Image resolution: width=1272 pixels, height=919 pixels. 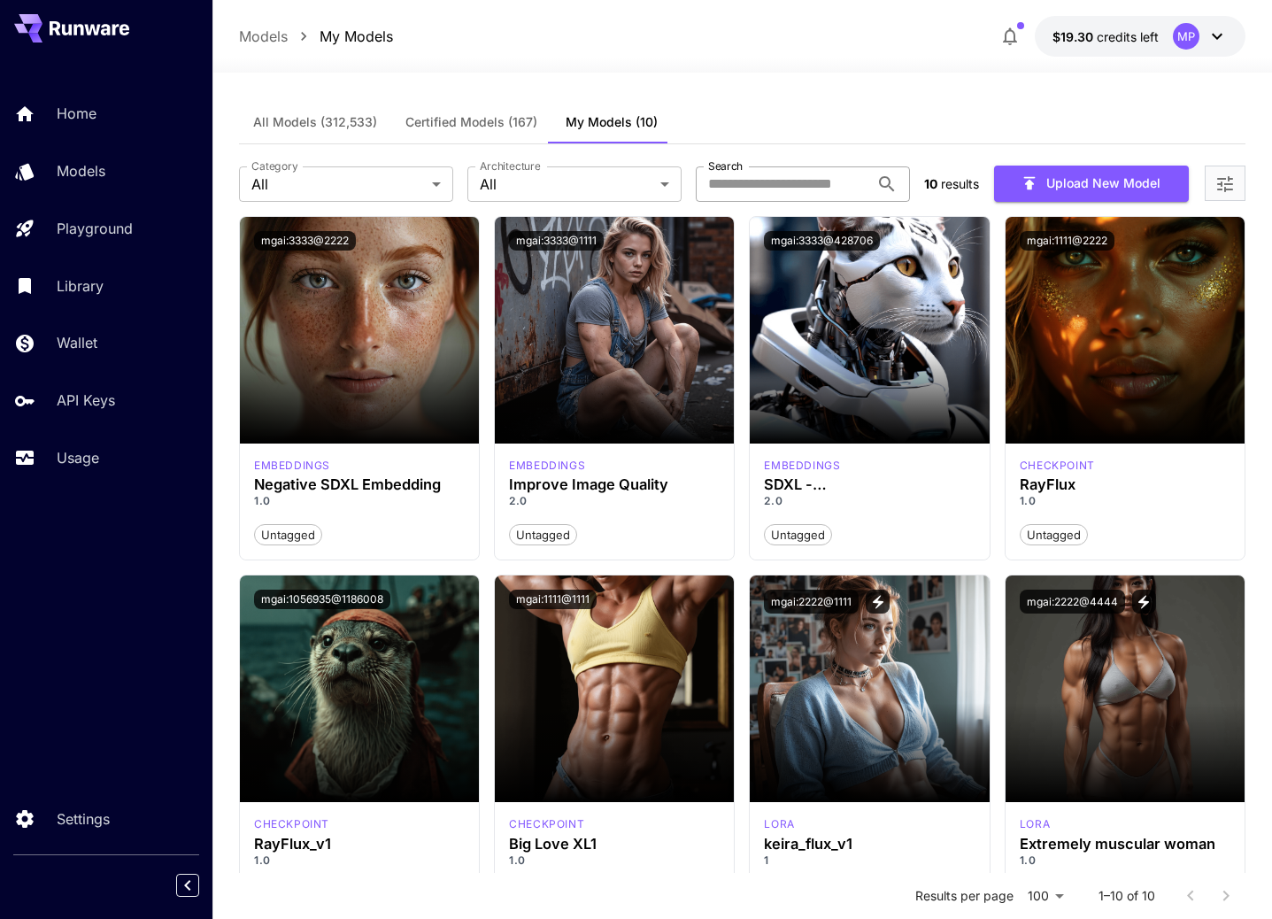 I want to click on p: 1, so click(x=869, y=860).